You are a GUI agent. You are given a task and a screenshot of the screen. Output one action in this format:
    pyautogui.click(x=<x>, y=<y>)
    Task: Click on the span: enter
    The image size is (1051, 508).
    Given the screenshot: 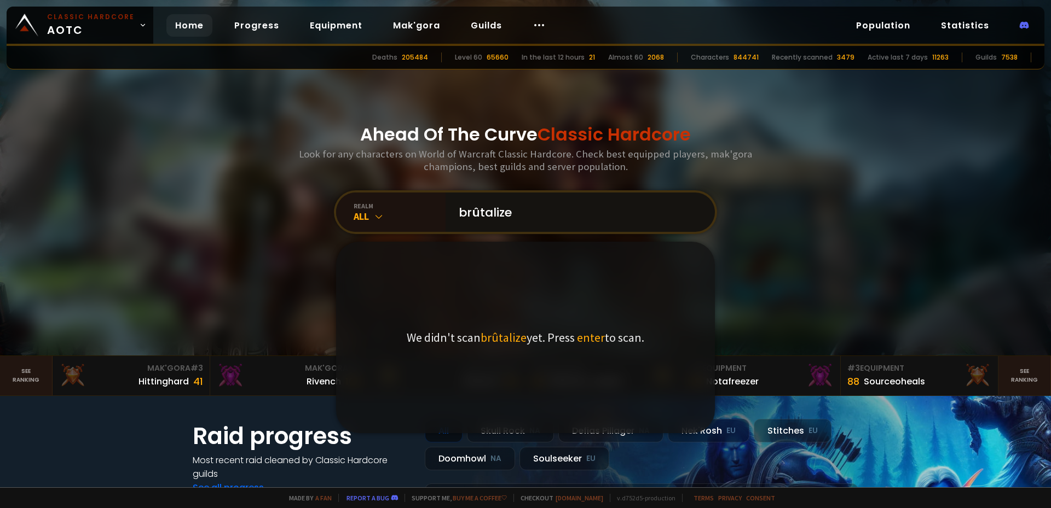 What is the action you would take?
    pyautogui.click(x=591, y=338)
    